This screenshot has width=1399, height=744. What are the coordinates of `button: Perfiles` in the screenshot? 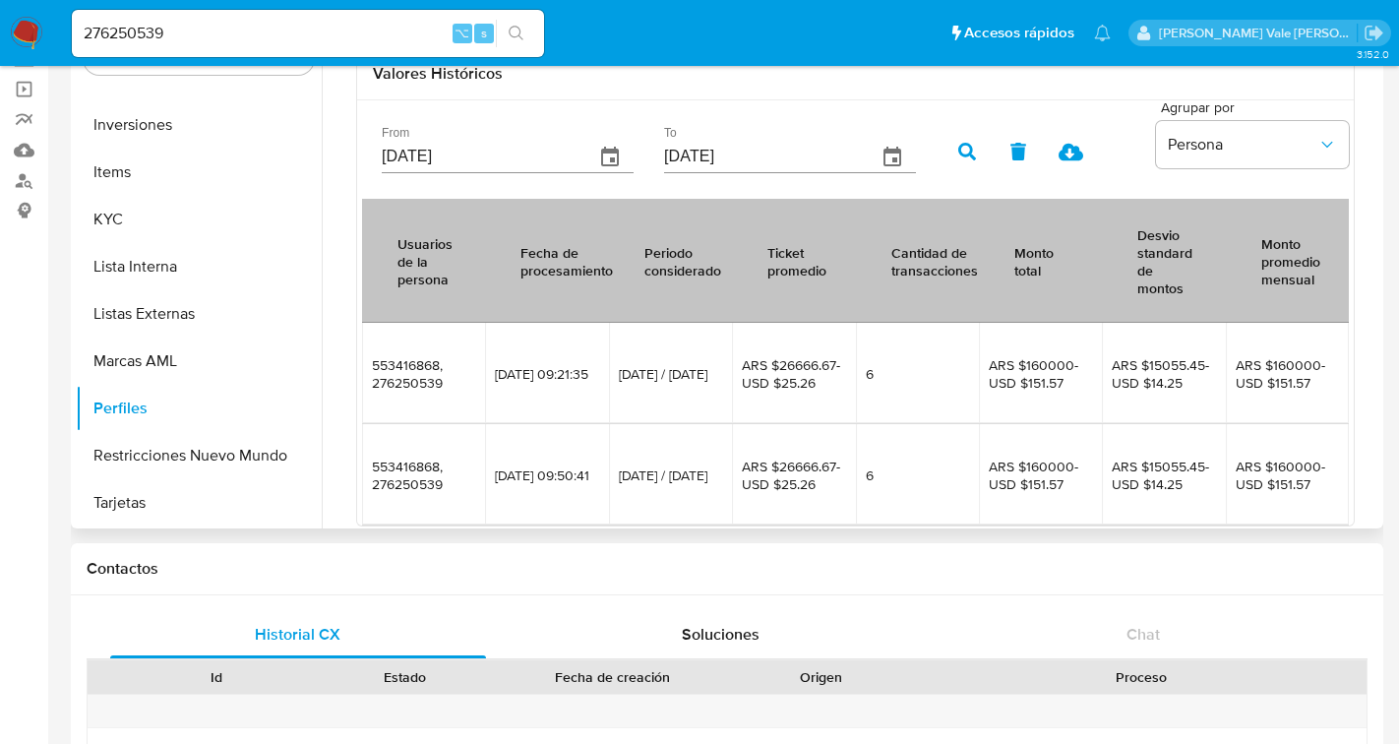 It's located at (199, 408).